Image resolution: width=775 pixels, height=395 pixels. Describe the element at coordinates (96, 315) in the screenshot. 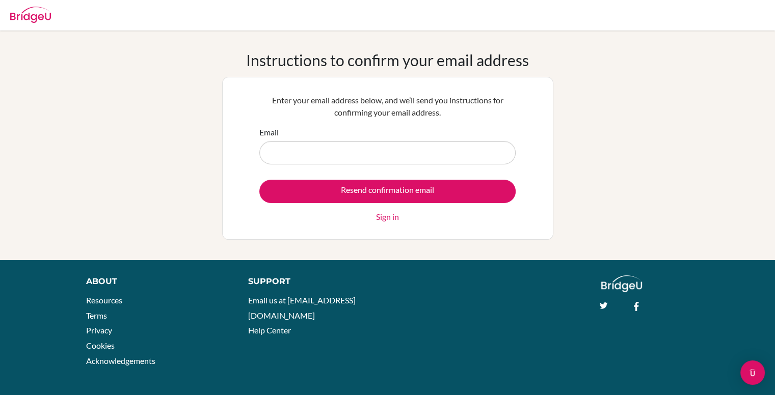

I see `a: Terms` at that location.